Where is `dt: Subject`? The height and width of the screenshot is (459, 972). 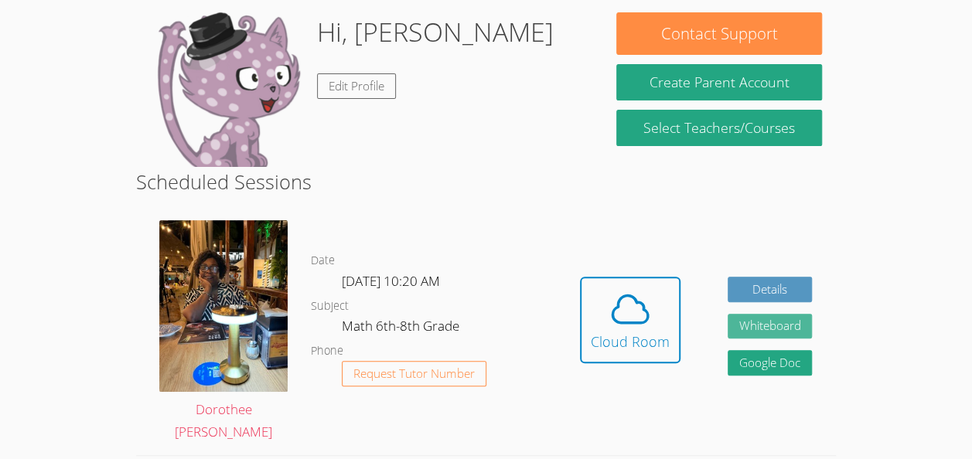 dt: Subject is located at coordinates (329, 306).